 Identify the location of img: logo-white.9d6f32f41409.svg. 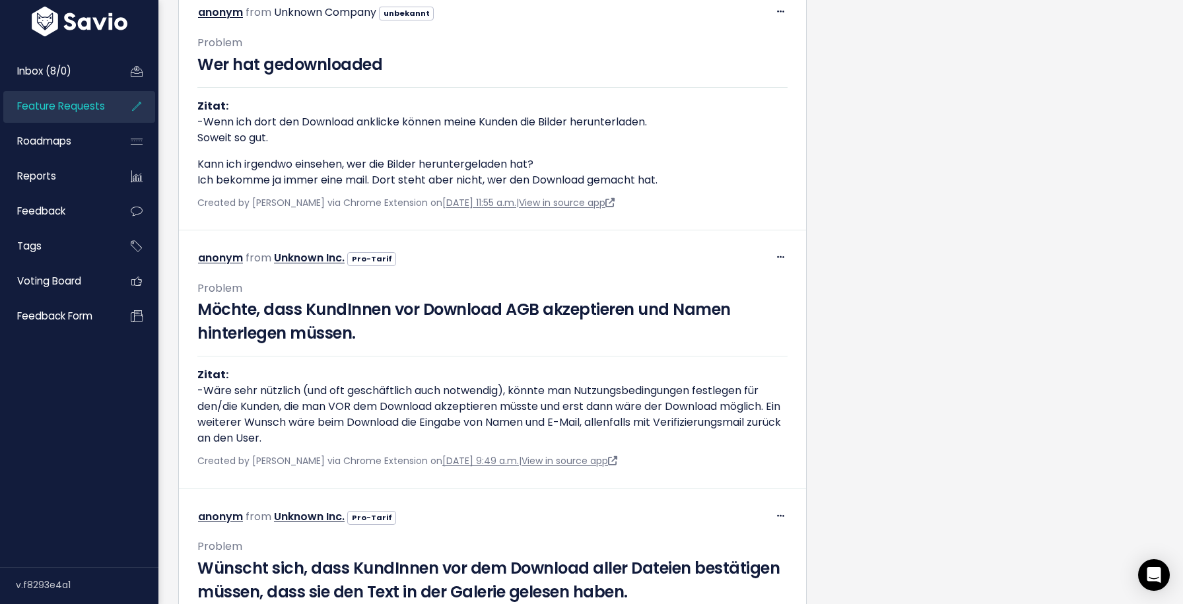
(79, 21).